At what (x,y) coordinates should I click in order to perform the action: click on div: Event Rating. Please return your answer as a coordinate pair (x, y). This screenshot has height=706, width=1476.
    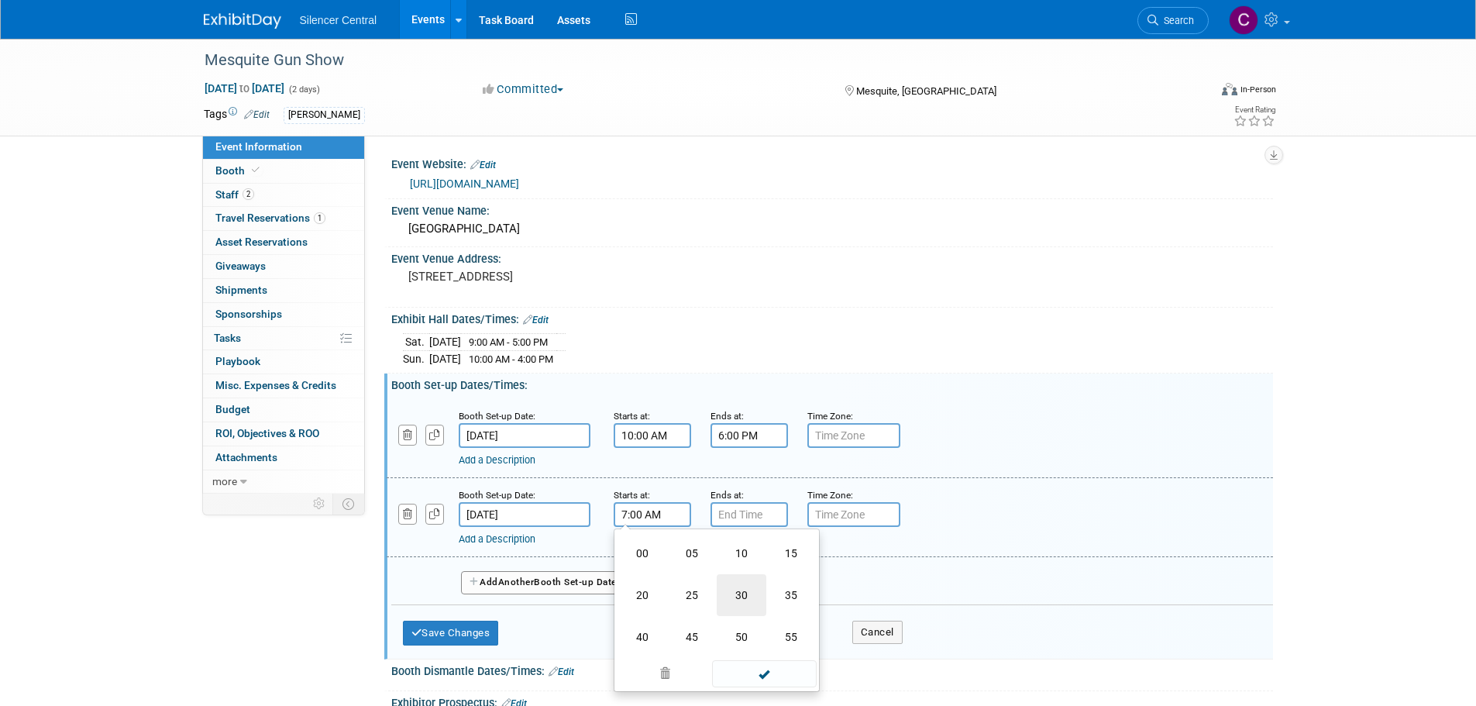
    Looking at the image, I should click on (1254, 110).